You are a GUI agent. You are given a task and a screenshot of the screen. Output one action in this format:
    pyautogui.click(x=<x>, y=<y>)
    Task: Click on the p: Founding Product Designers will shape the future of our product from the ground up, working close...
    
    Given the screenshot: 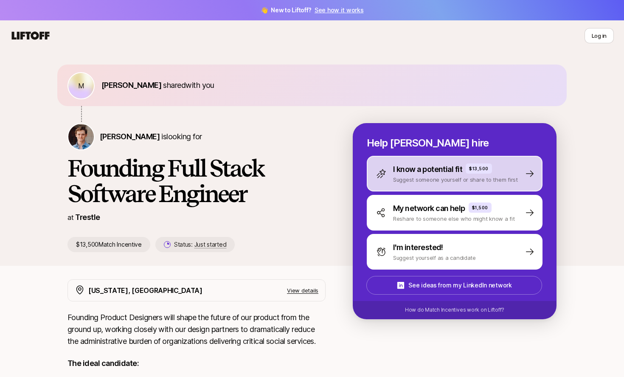 What is the action you would take?
    pyautogui.click(x=196, y=329)
    